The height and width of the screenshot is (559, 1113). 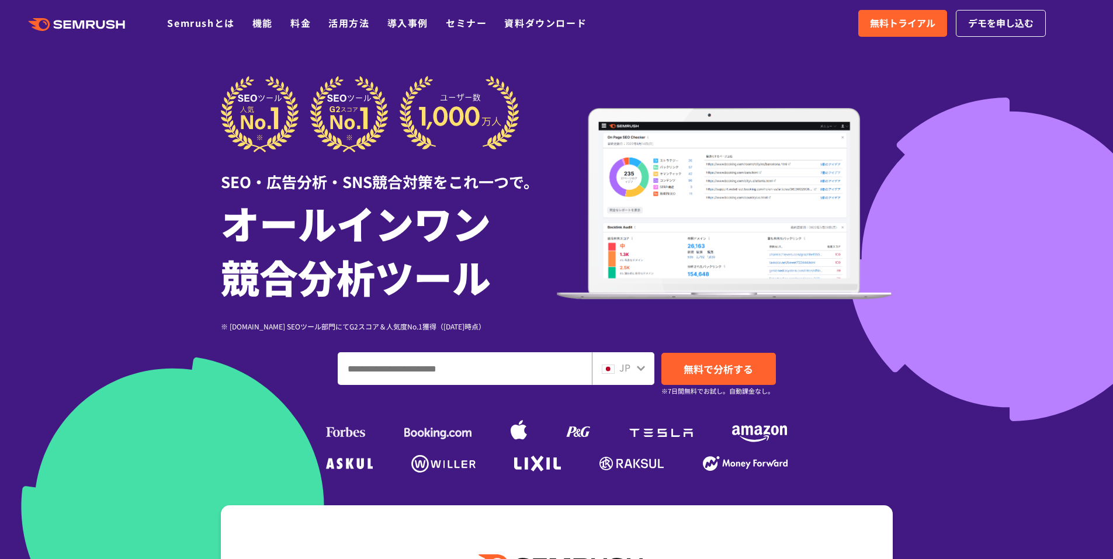 I want to click on a: 資料ダウンロード, so click(x=545, y=23).